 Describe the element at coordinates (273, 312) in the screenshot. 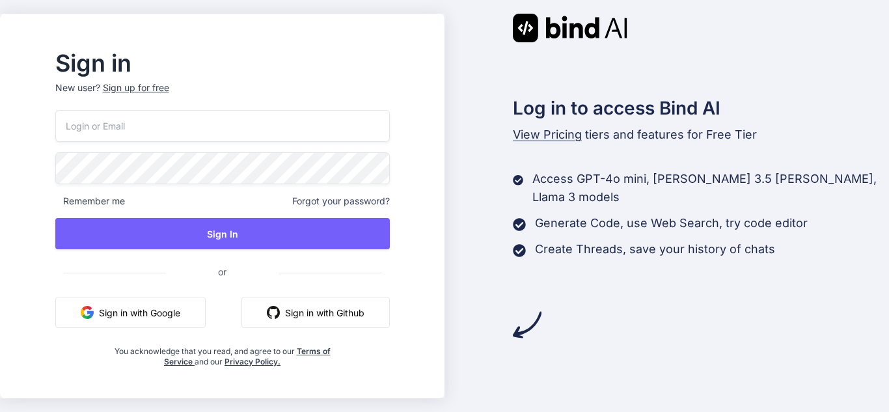

I see `img: github` at that location.